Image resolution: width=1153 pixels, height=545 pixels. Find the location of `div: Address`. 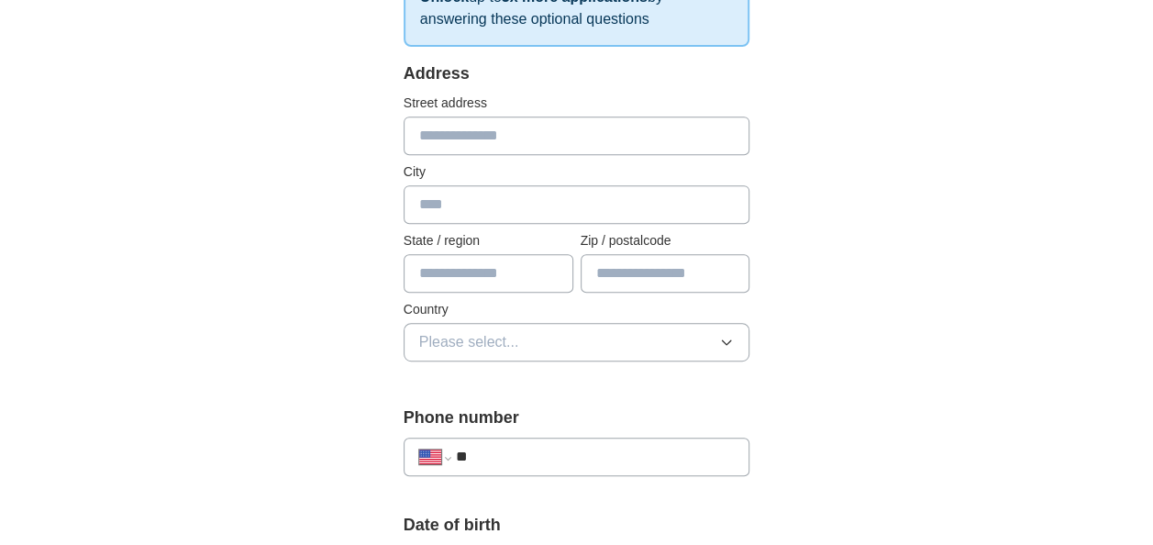

div: Address is located at coordinates (577, 73).